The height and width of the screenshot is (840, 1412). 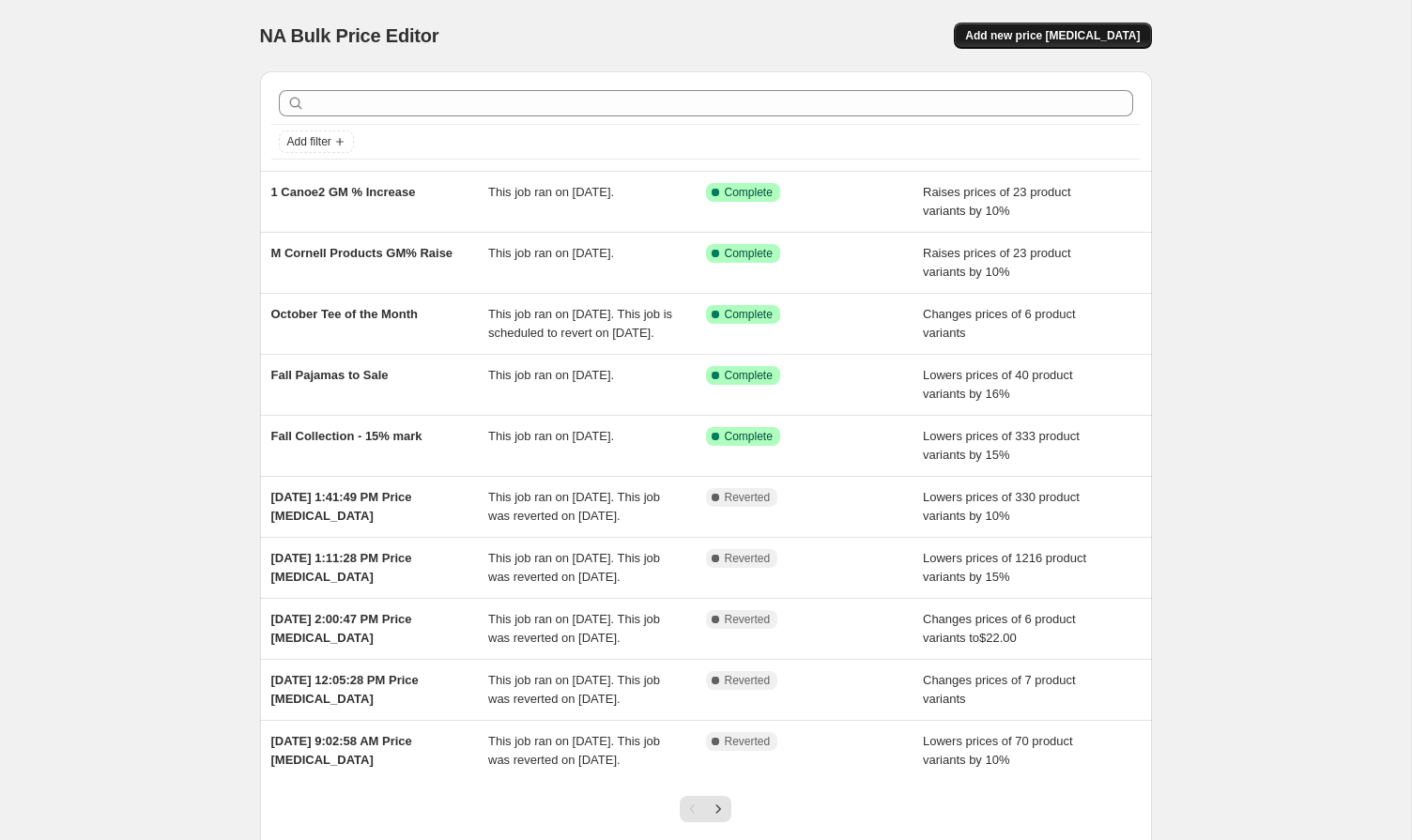 What do you see at coordinates (999, 689) in the screenshot?
I see `span: Changes prices of 7 product variants` at bounding box center [999, 689].